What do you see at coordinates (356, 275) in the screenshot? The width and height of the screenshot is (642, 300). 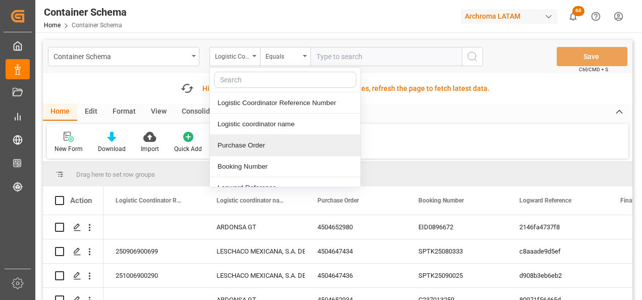 I see `div: 4504647436` at bounding box center [356, 275].